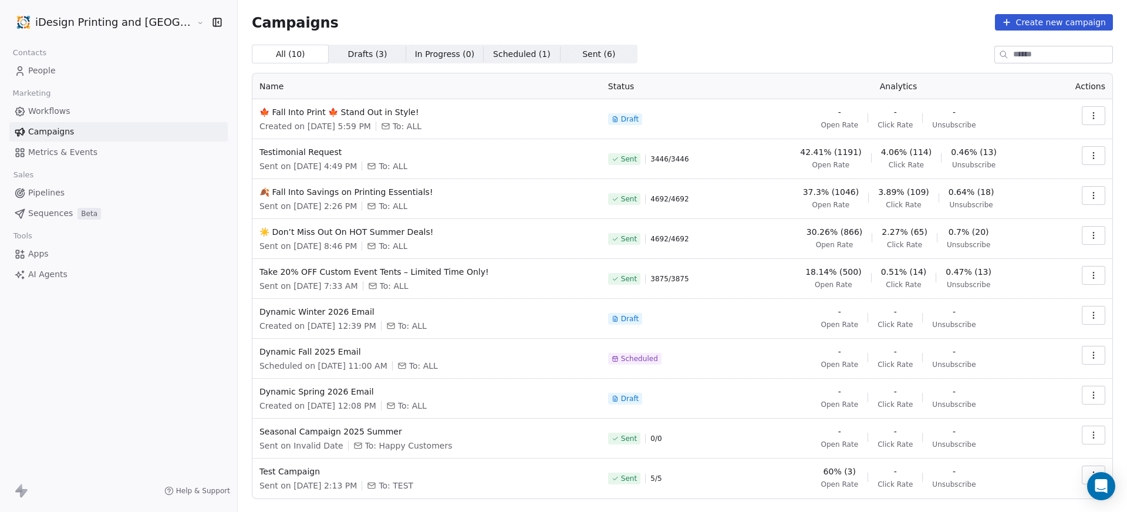 The image size is (1127, 512). I want to click on span: People, so click(42, 70).